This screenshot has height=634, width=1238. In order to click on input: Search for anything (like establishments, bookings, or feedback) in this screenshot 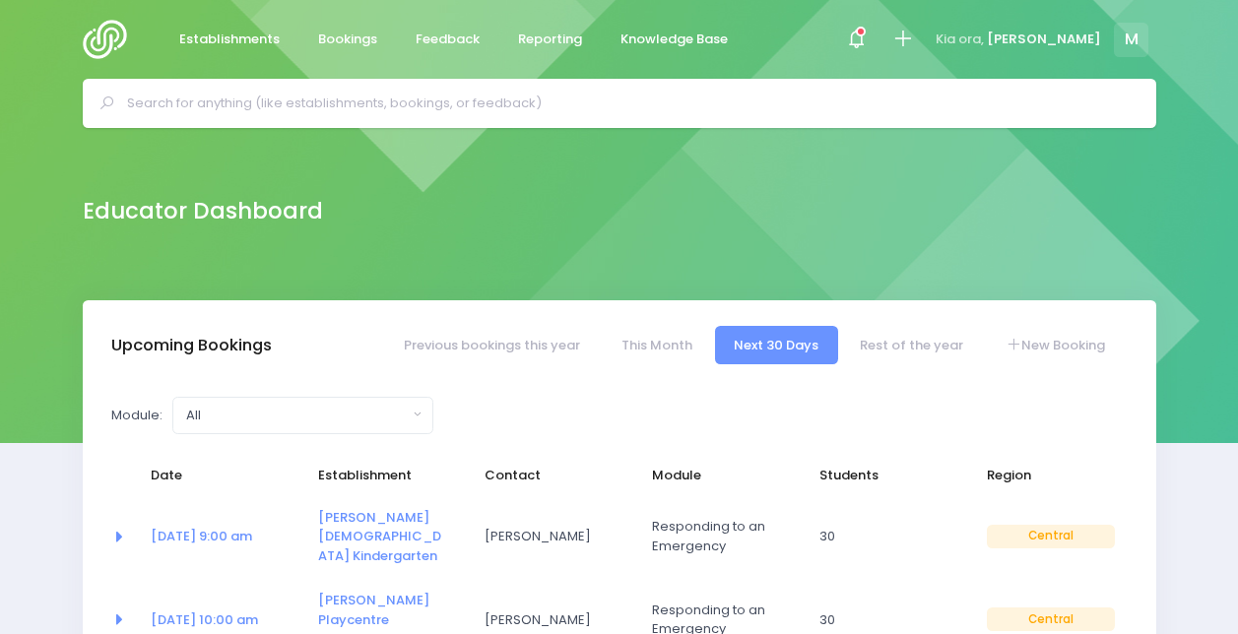, I will do `click(627, 103)`.